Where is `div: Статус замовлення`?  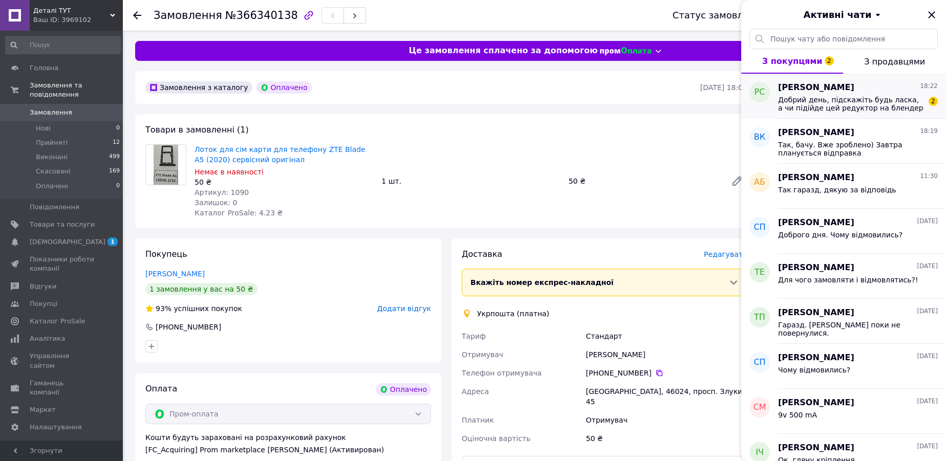
div: Статус замовлення is located at coordinates (720, 15).